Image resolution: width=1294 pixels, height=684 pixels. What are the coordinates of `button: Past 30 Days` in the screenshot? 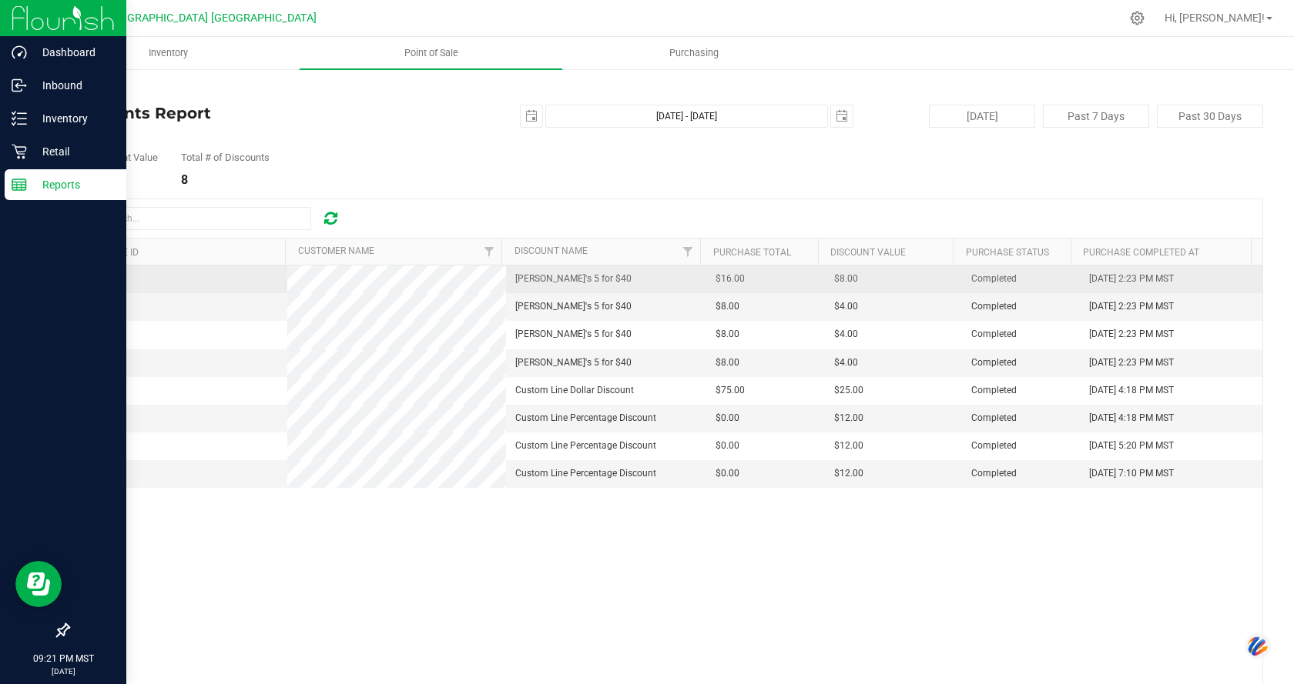 It's located at (1210, 116).